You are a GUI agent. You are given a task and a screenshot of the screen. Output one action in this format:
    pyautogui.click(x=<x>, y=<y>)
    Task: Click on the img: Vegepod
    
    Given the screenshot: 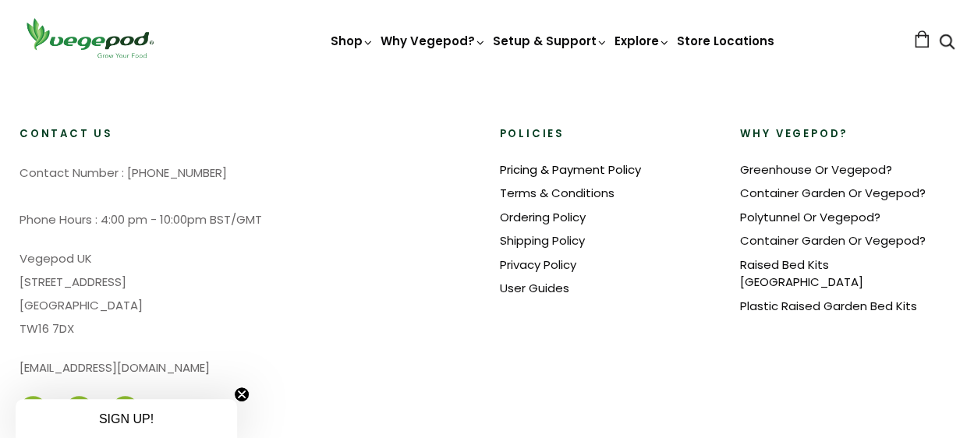 What is the action you would take?
    pyautogui.click(x=90, y=37)
    